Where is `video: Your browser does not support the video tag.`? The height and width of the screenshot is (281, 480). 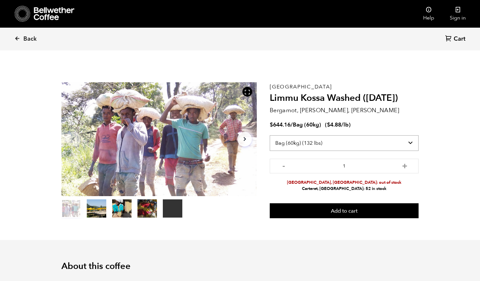
video: Your browser does not support the video tag. is located at coordinates (173, 208).